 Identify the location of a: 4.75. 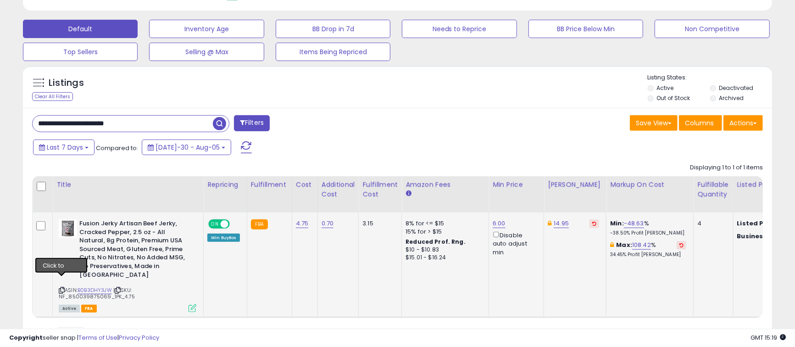
(302, 223).